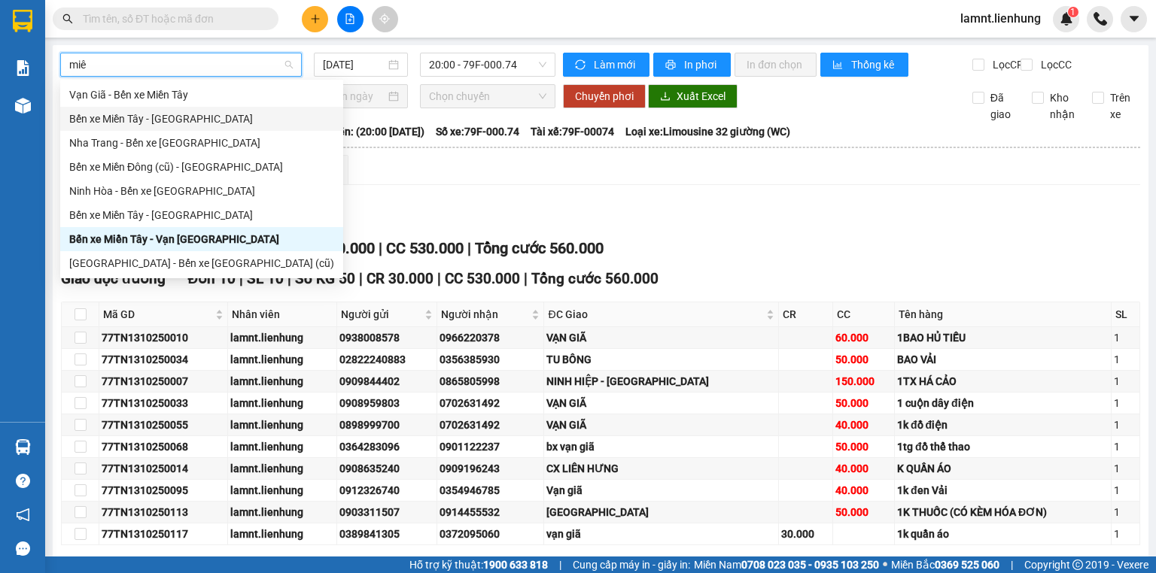 The width and height of the screenshot is (1156, 573). What do you see at coordinates (1002, 447) in the screenshot?
I see `div: 1tg đồ thể thao` at bounding box center [1002, 447].